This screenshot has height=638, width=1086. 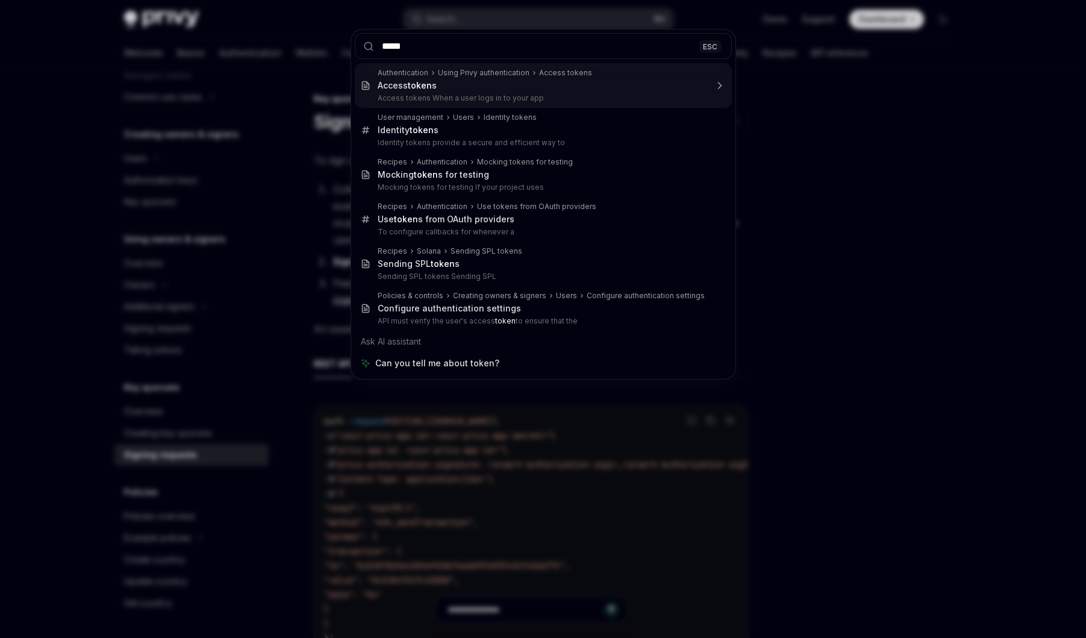 I want to click on div: Identity tokens, so click(x=510, y=117).